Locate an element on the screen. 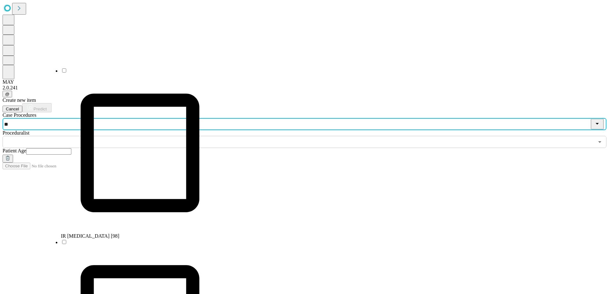  span: Proceduralist is located at coordinates (16, 133).